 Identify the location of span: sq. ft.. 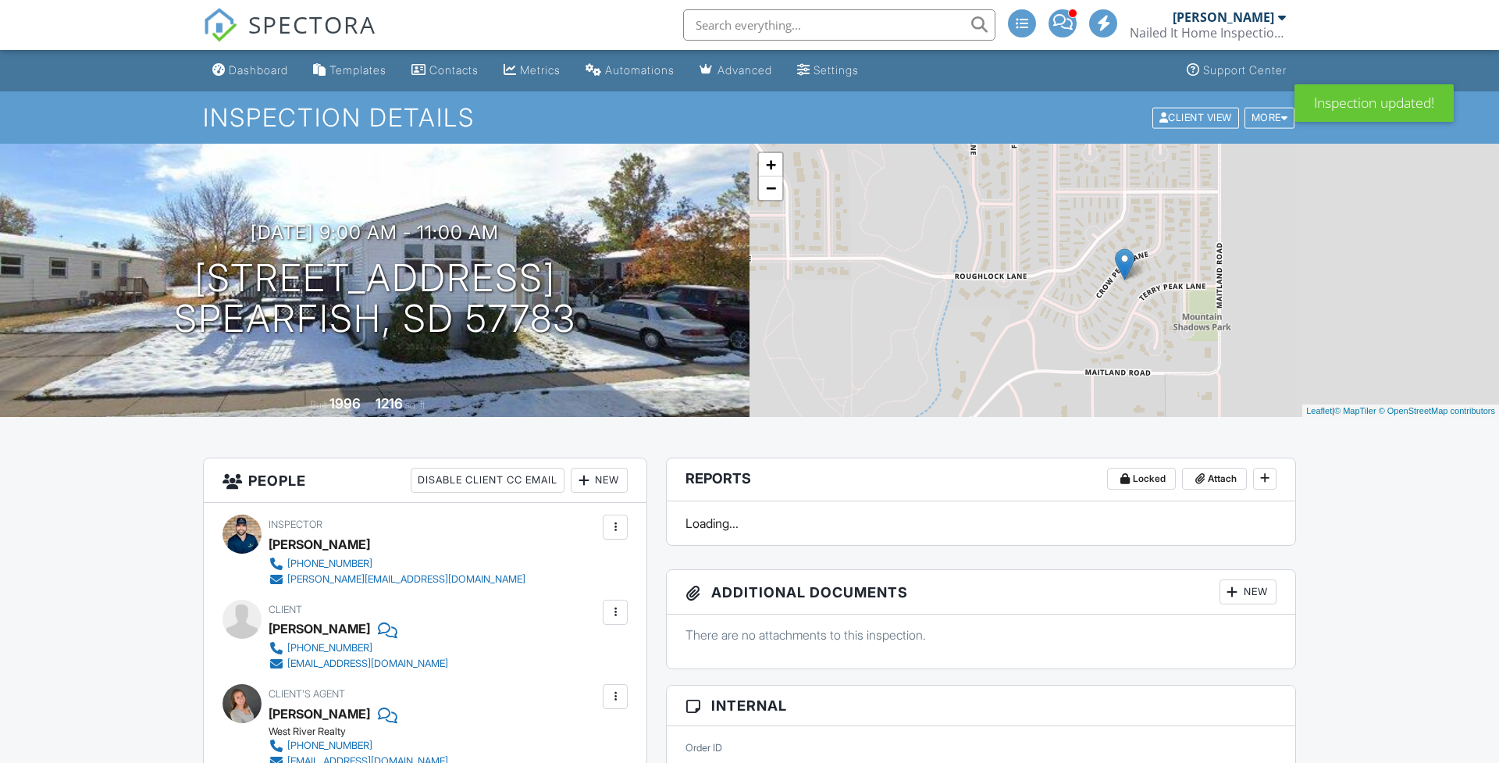
(416, 404).